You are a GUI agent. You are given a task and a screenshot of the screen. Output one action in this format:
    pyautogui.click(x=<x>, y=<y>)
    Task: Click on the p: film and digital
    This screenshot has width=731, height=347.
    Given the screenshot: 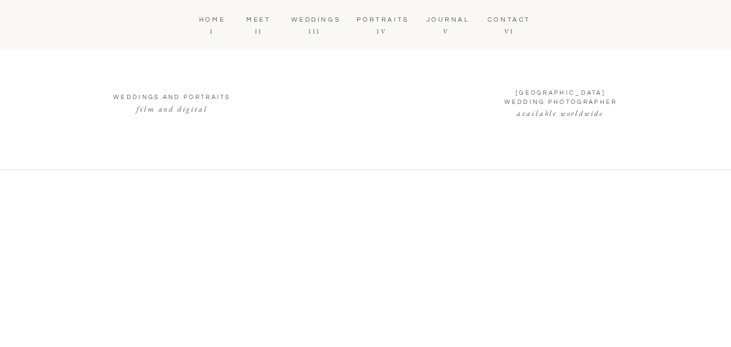 What is the action you would take?
    pyautogui.click(x=172, y=107)
    